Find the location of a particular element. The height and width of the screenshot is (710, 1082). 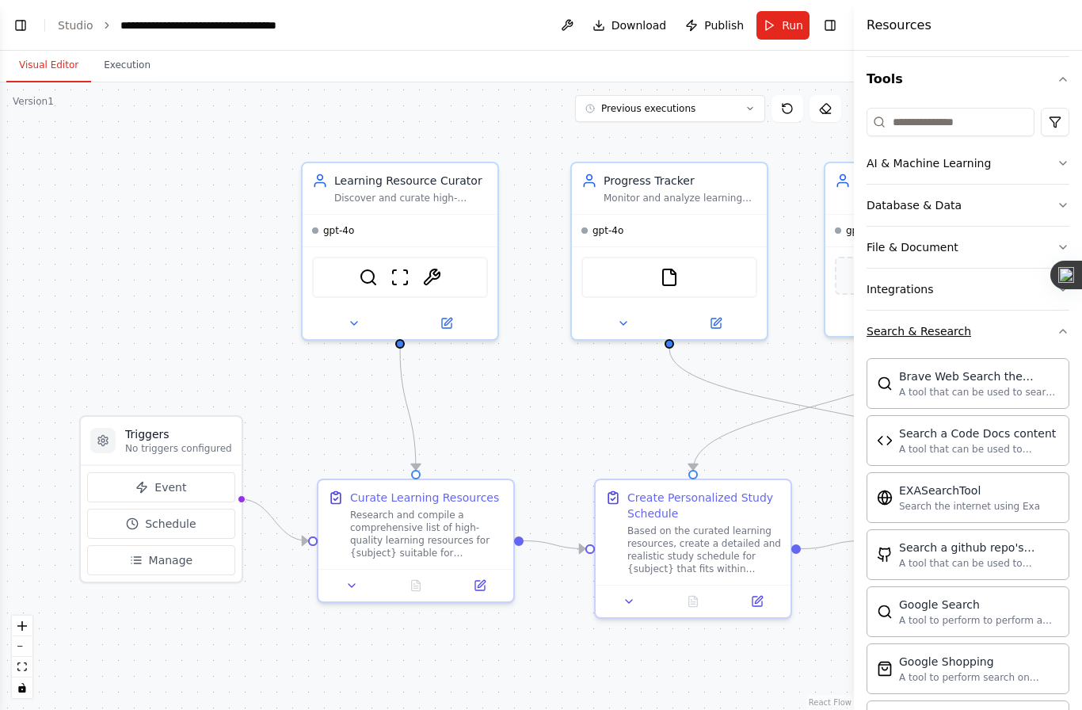

div: TriggersNo triggers configuredEventScheduleManage is located at coordinates (161, 499).